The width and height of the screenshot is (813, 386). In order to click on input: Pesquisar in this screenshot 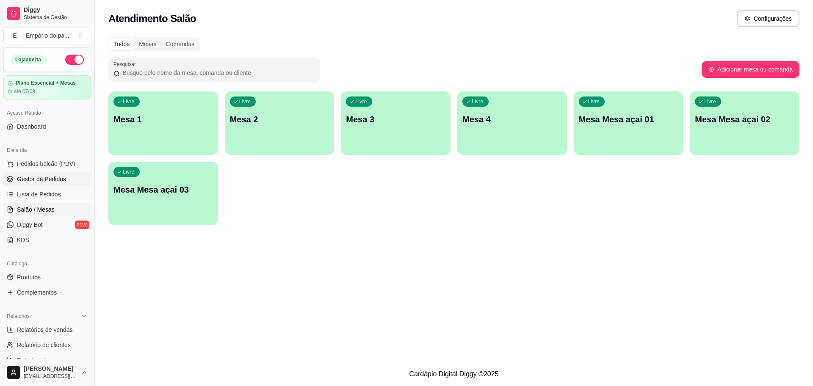, I will do `click(217, 73)`.